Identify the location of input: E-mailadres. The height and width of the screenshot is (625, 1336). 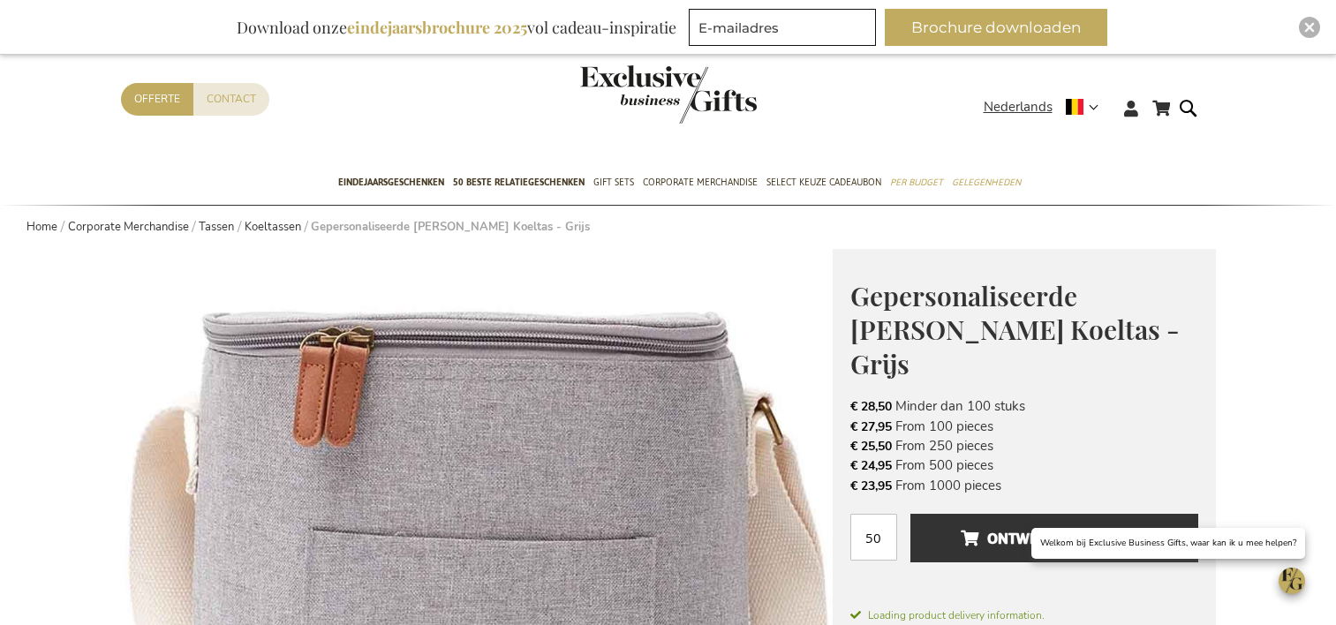
(782, 27).